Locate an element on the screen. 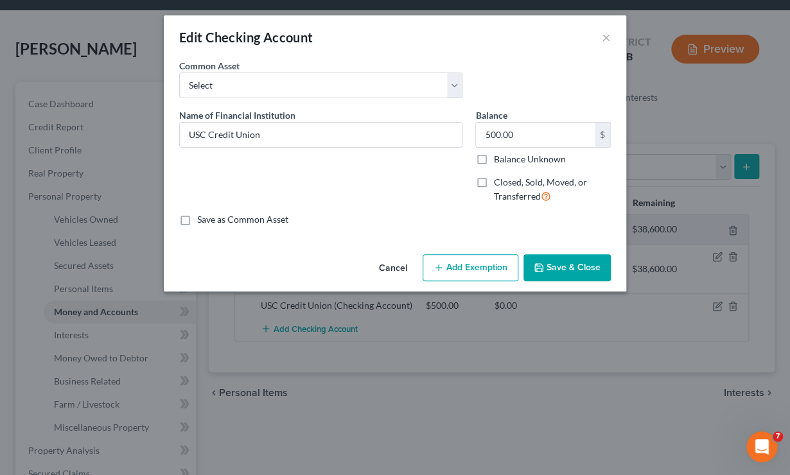 This screenshot has width=790, height=475. label: Balance Unknown is located at coordinates (529, 159).